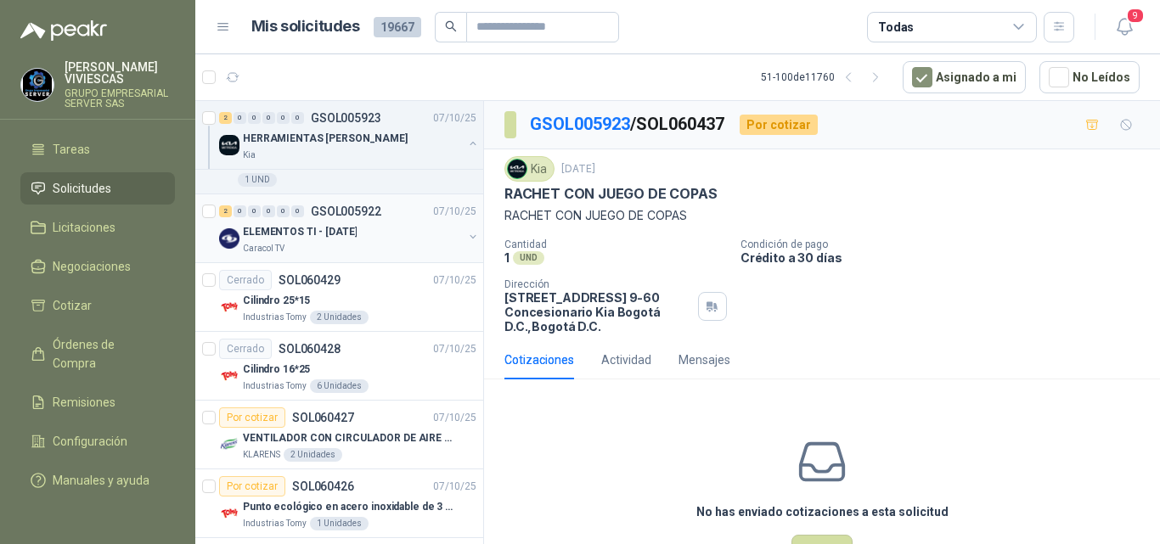  I want to click on a: Por cotizarSOL06042607/10/25 Company LogoPunto ecológico en acero inoxidable de 3 puestos, con ca..., so click(339, 504).